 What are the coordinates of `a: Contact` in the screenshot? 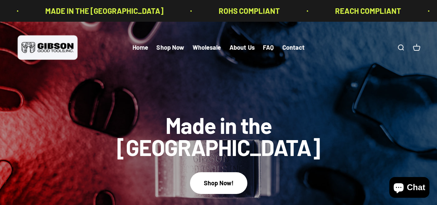 It's located at (293, 48).